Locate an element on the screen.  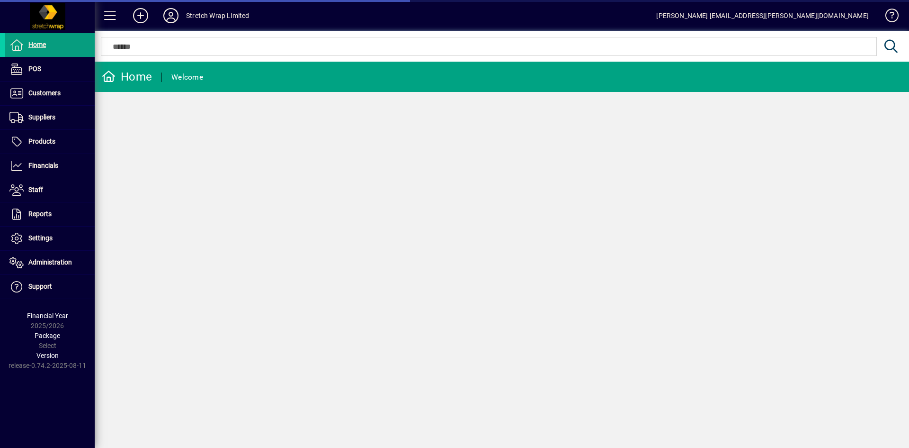
span: Settings is located at coordinates (40, 238).